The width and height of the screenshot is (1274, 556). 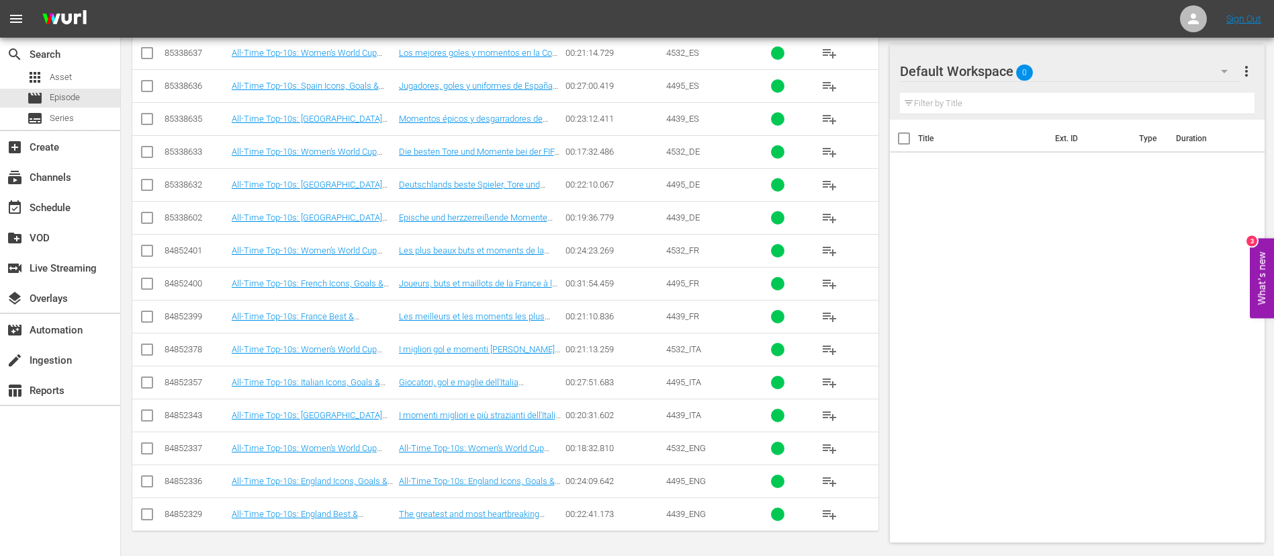 I want to click on div: 84852401, so click(x=196, y=250).